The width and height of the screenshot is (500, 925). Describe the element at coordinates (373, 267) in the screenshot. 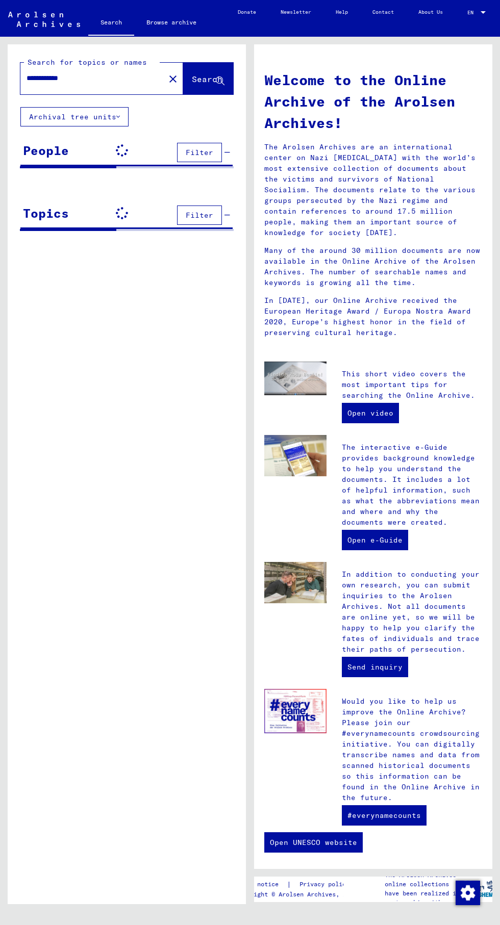

I see `p: Many of the around 30 million documents are now available in the Online Archive of the Arolsen Ar...` at that location.